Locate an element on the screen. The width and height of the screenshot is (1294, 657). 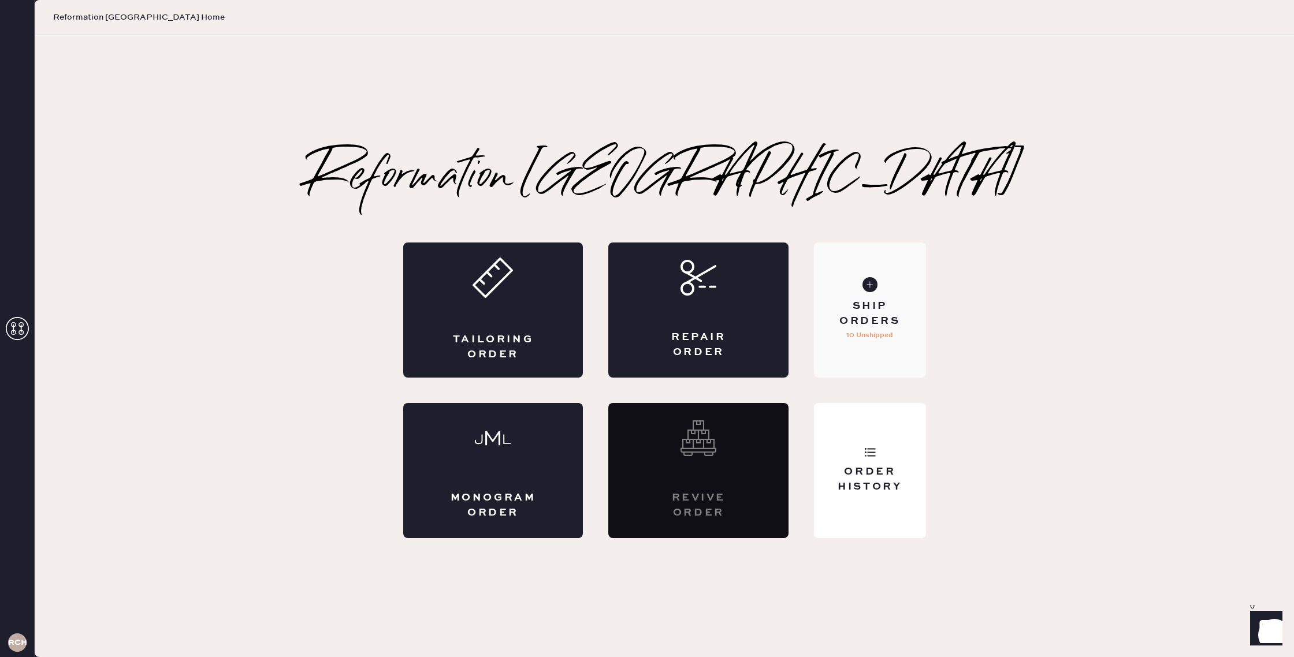
div: Repair Order is located at coordinates (698, 345).